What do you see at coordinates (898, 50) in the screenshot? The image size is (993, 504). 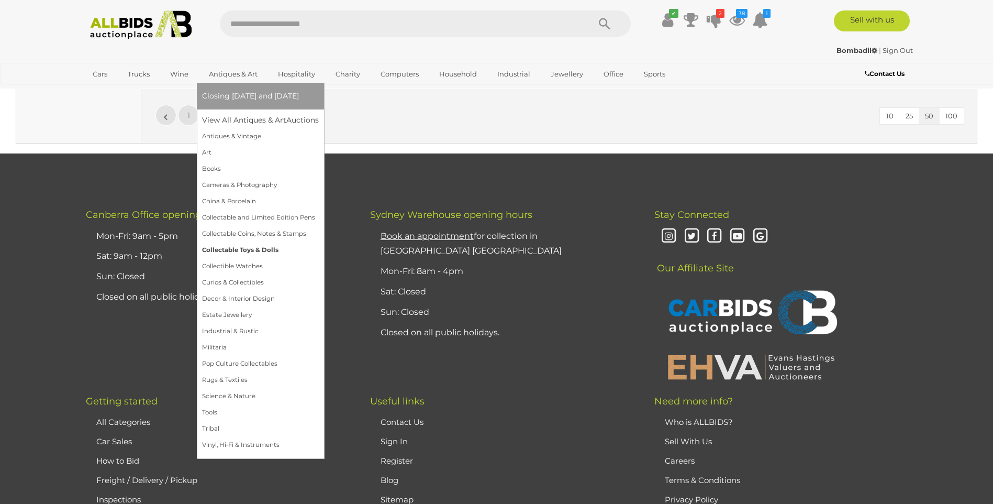 I see `a: Sign Out` at bounding box center [898, 50].